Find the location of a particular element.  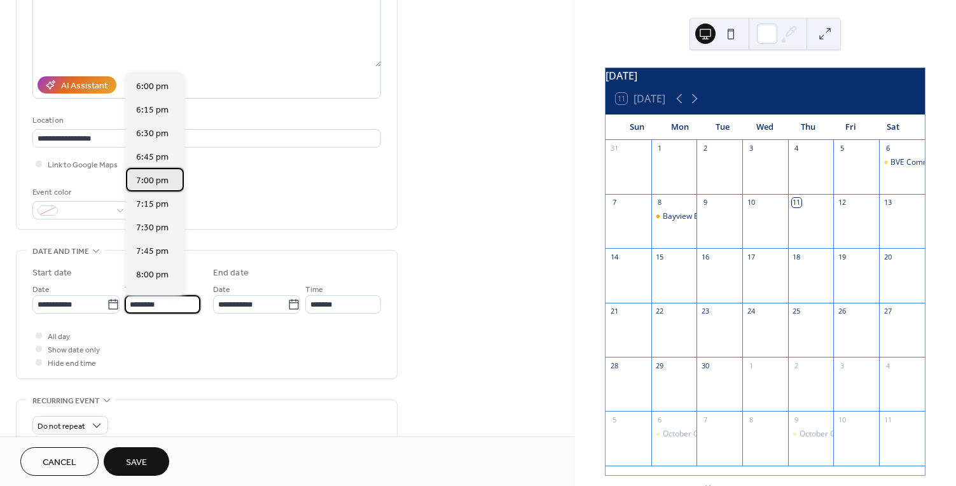

div: 23 is located at coordinates (705, 311).